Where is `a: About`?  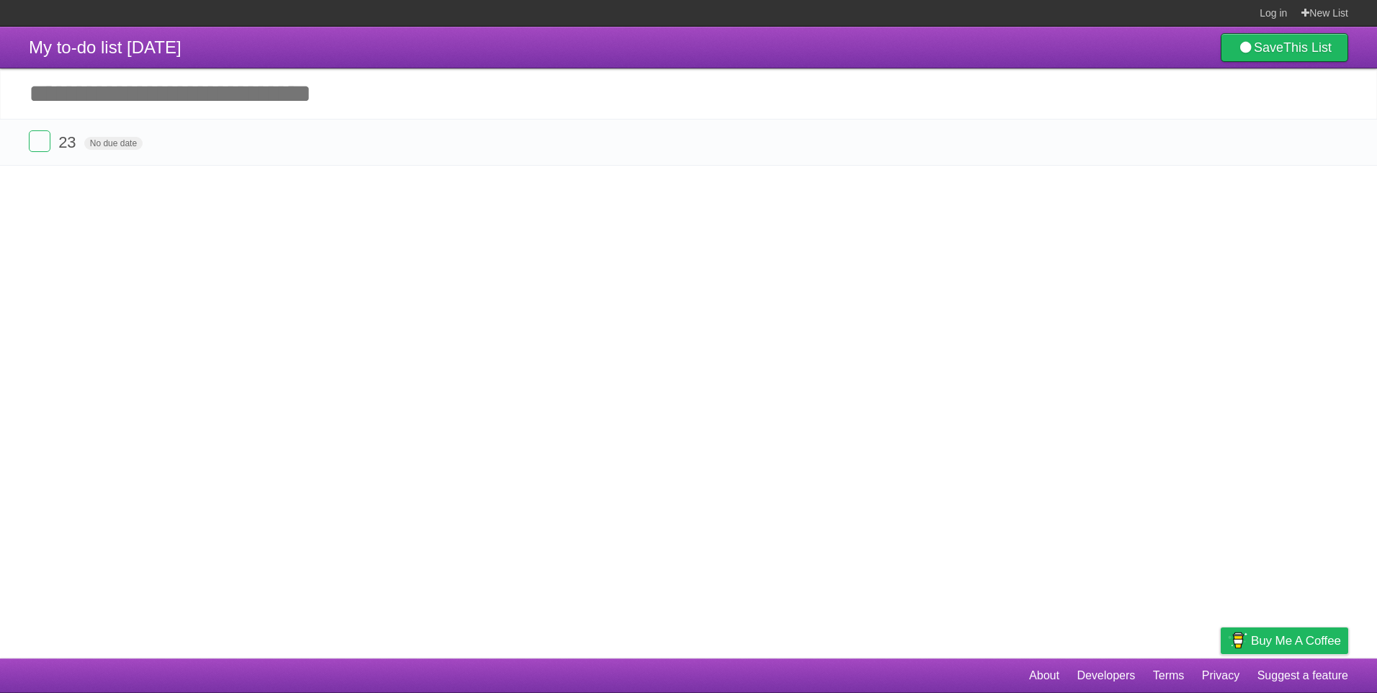
a: About is located at coordinates (1045, 676).